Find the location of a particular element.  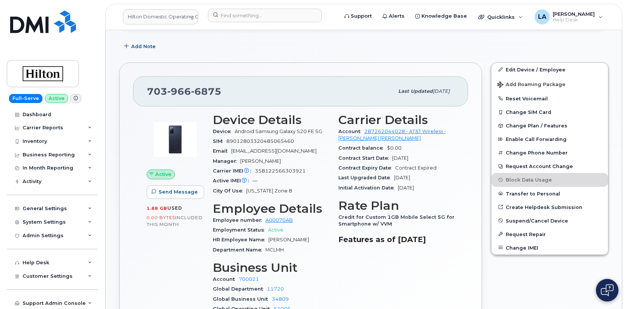

h3: Employee Details is located at coordinates (271, 209).